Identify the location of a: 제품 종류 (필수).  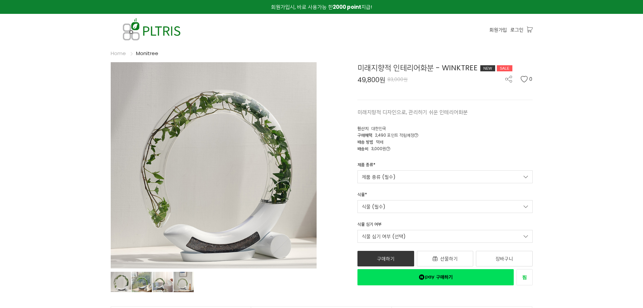
(445, 177).